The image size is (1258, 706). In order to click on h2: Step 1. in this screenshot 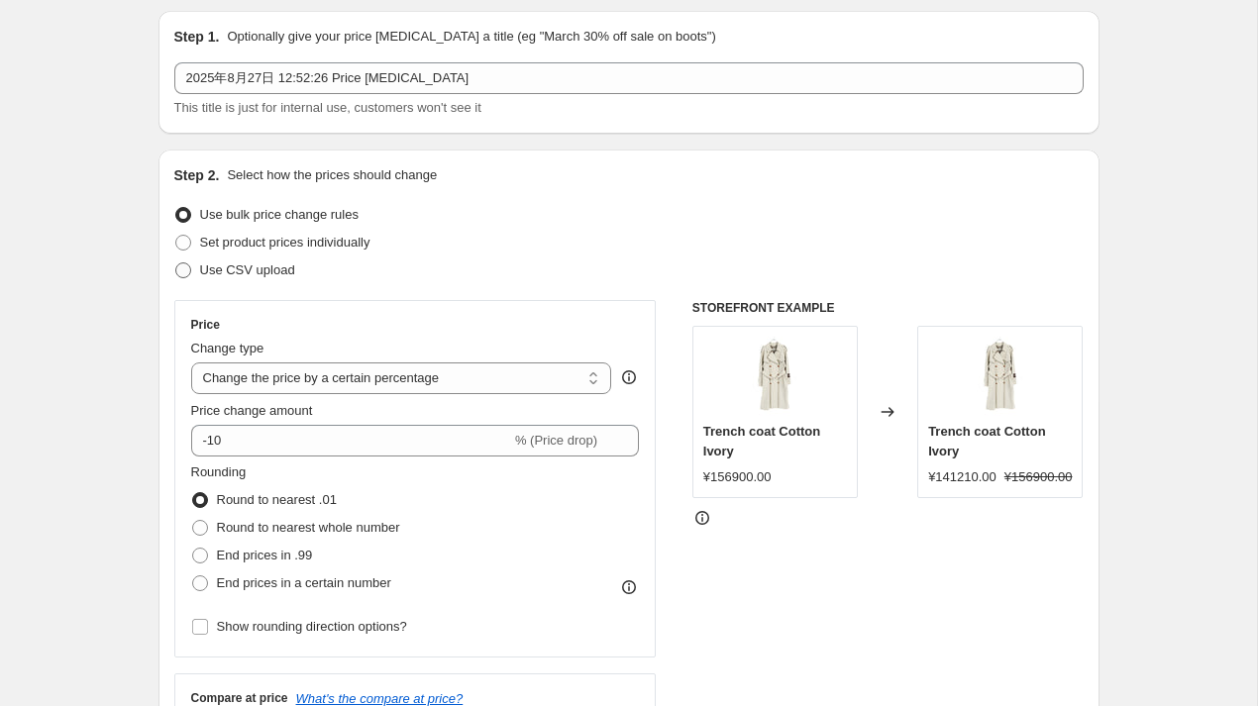, I will do `click(197, 37)`.